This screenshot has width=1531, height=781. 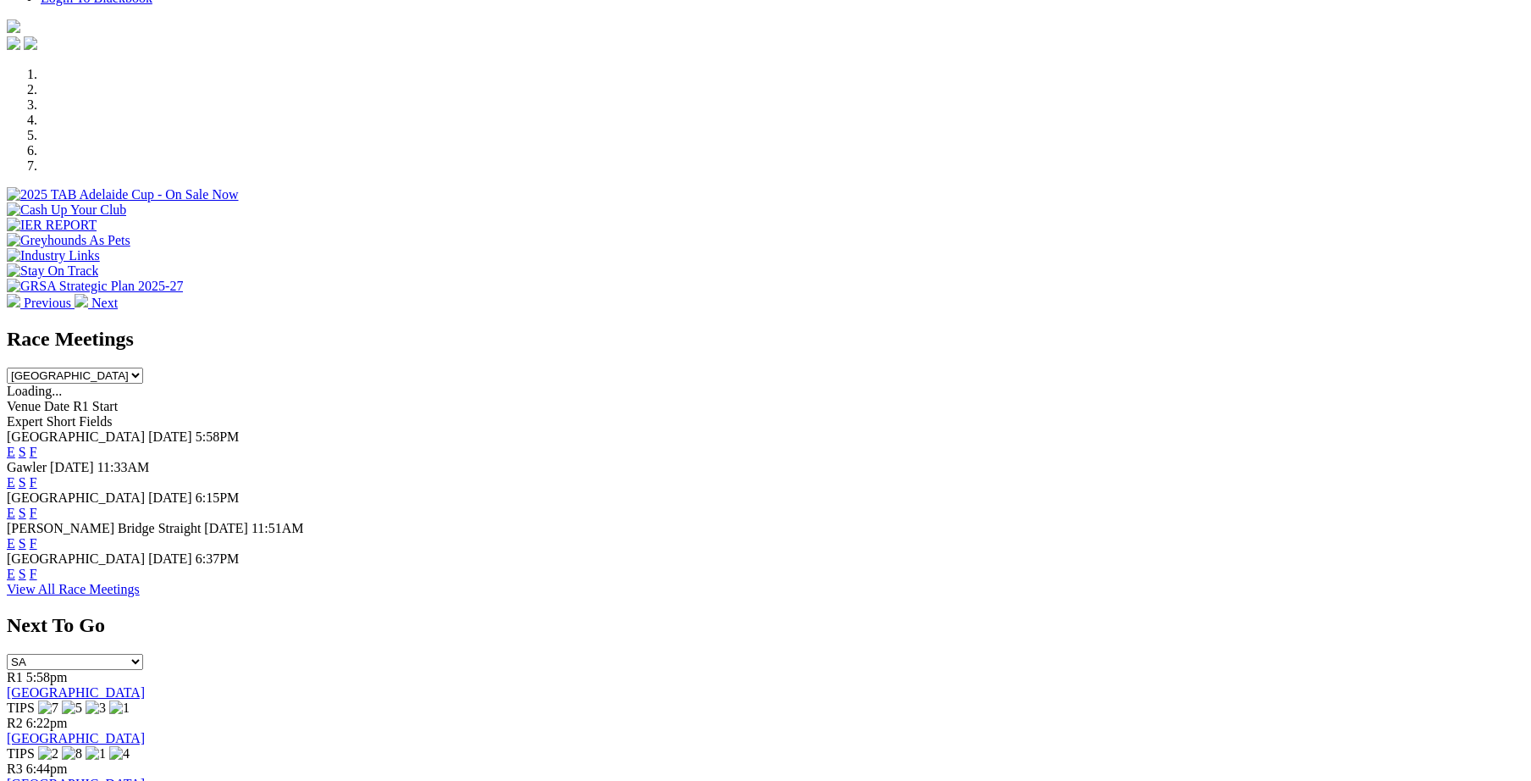 What do you see at coordinates (218, 436) in the screenshot?
I see `span: 5:58PM` at bounding box center [218, 436].